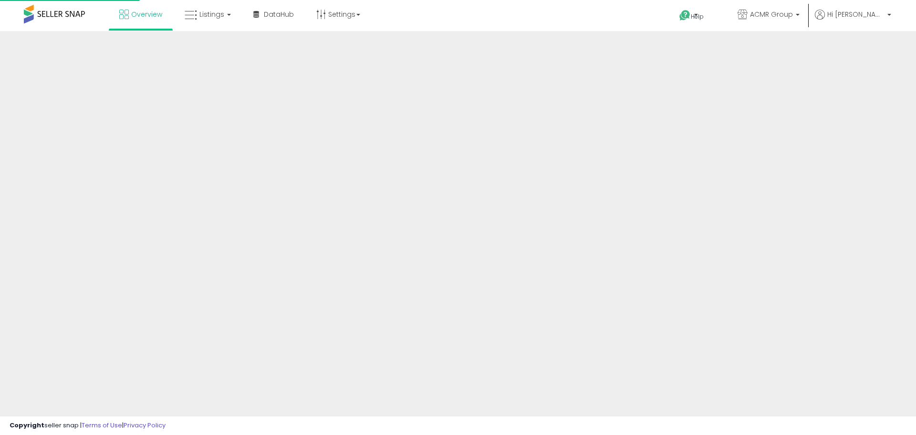  Describe the element at coordinates (27, 425) in the screenshot. I see `strong: Copyright` at that location.